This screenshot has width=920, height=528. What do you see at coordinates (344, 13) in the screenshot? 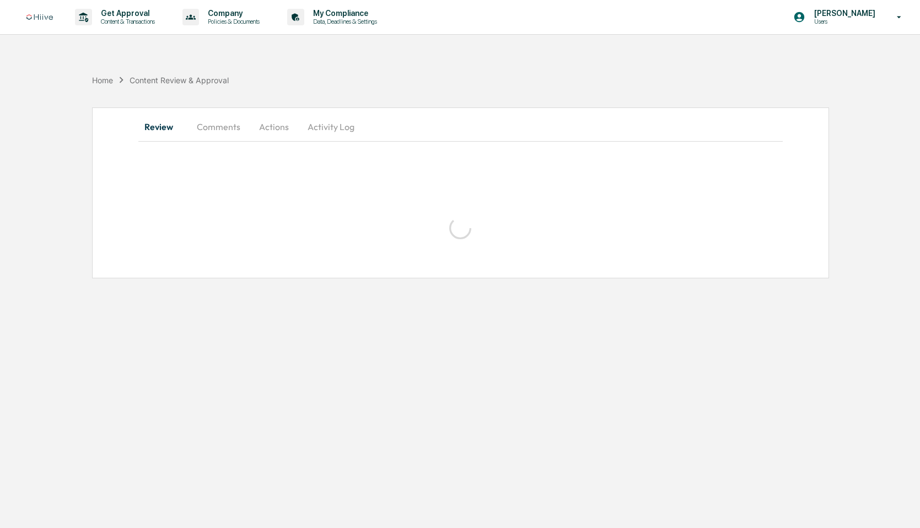
I see `p: My Compliance` at bounding box center [344, 13].